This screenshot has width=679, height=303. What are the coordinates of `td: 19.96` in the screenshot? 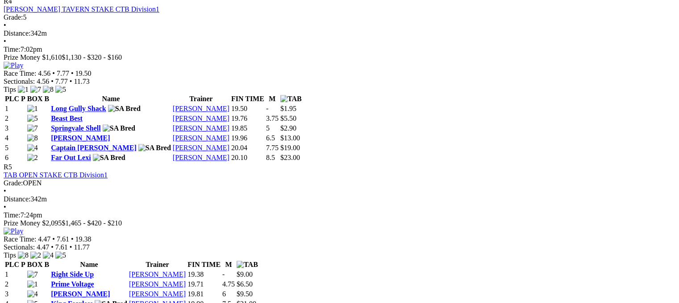 It's located at (248, 138).